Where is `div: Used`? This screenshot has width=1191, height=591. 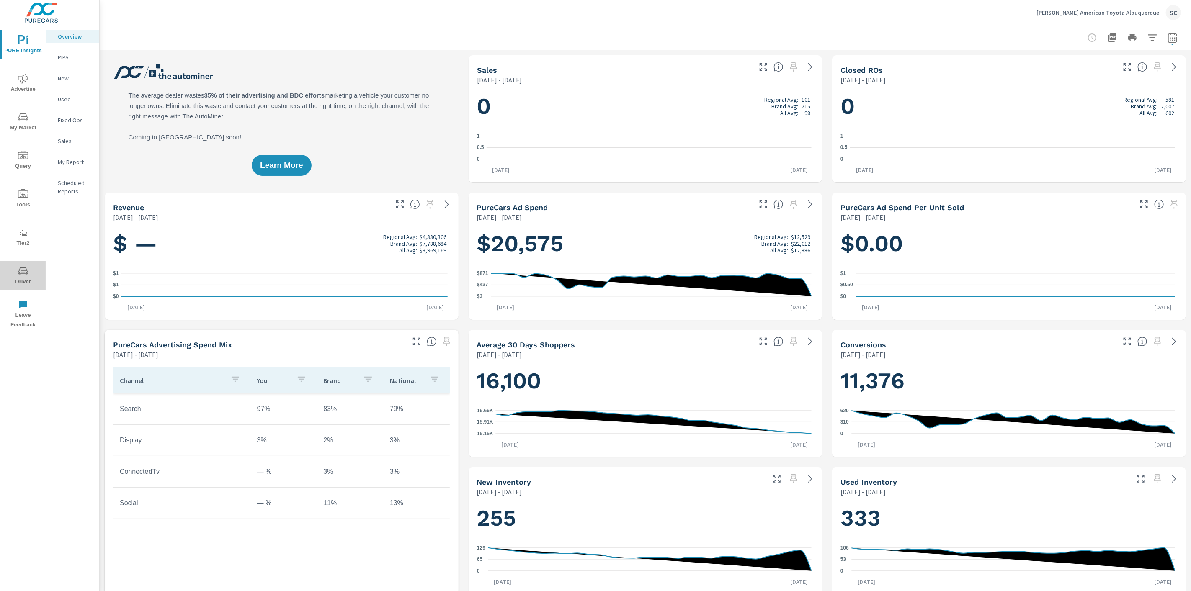
div: Used is located at coordinates (72, 99).